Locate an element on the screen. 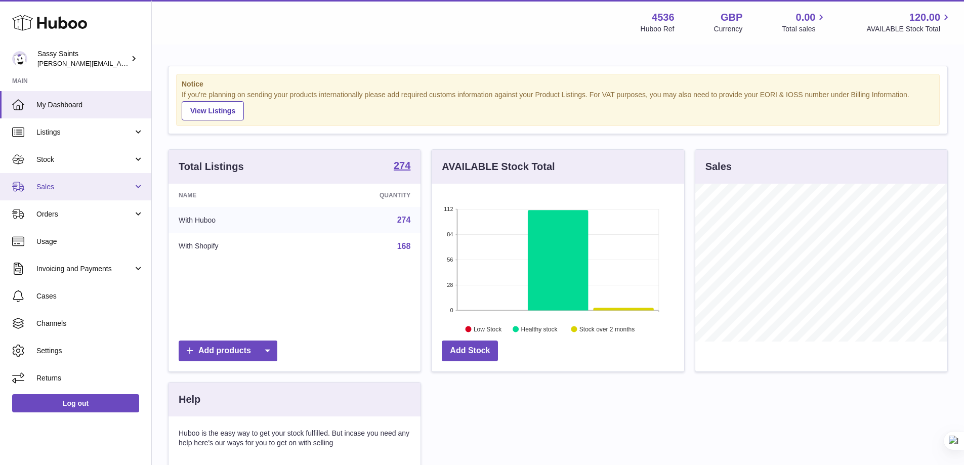  a: 120.00 AVAILABLE Stock Total is located at coordinates (909, 22).